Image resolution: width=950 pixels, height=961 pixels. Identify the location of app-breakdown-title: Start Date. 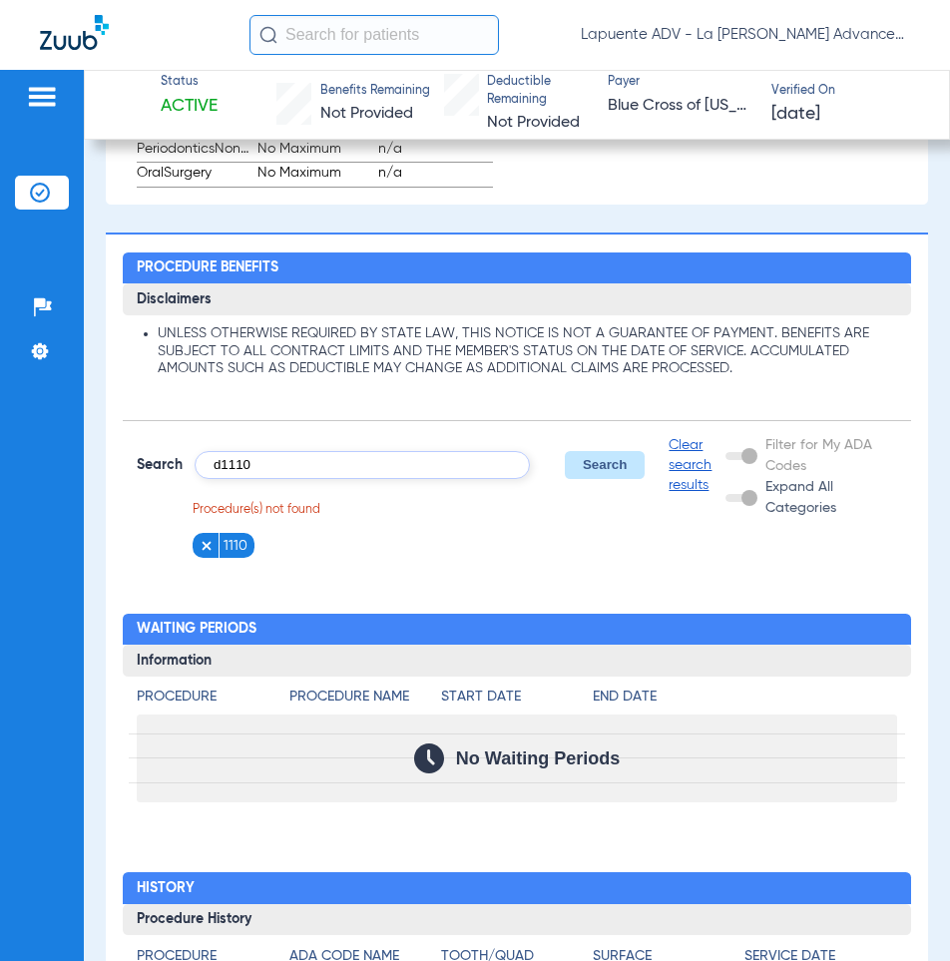
(517, 701).